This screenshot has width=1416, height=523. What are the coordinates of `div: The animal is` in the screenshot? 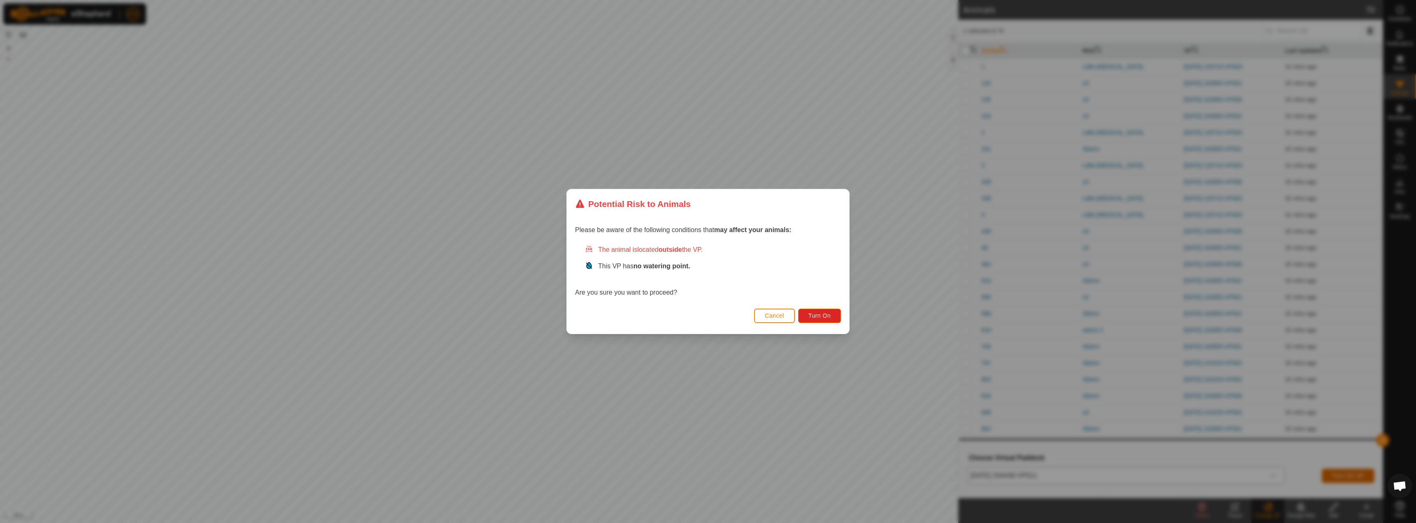 It's located at (713, 250).